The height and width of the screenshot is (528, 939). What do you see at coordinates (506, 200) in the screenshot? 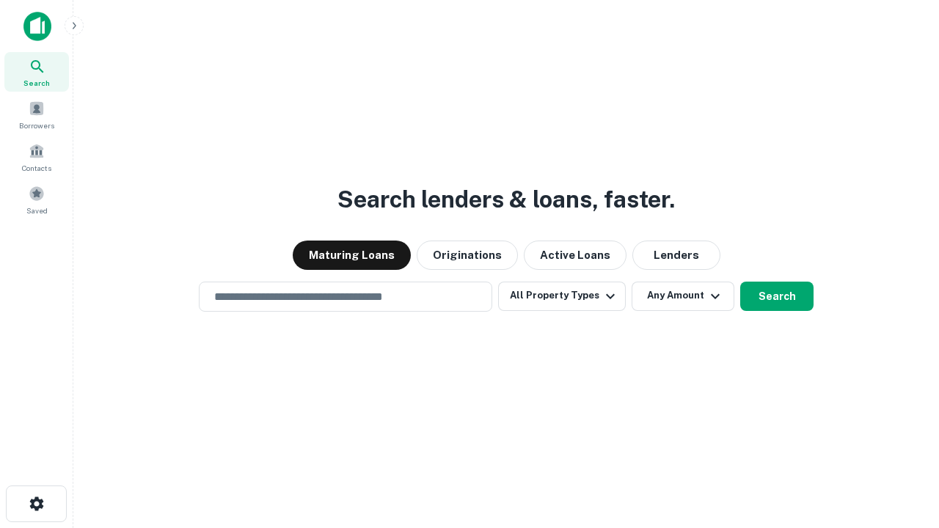
I see `h3: Search lenders & loans, faster.` at bounding box center [506, 200].